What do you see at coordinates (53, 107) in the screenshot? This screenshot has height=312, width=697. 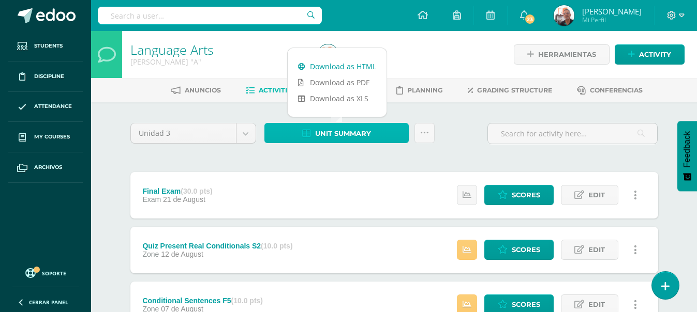 I see `span: Attendance` at bounding box center [53, 107].